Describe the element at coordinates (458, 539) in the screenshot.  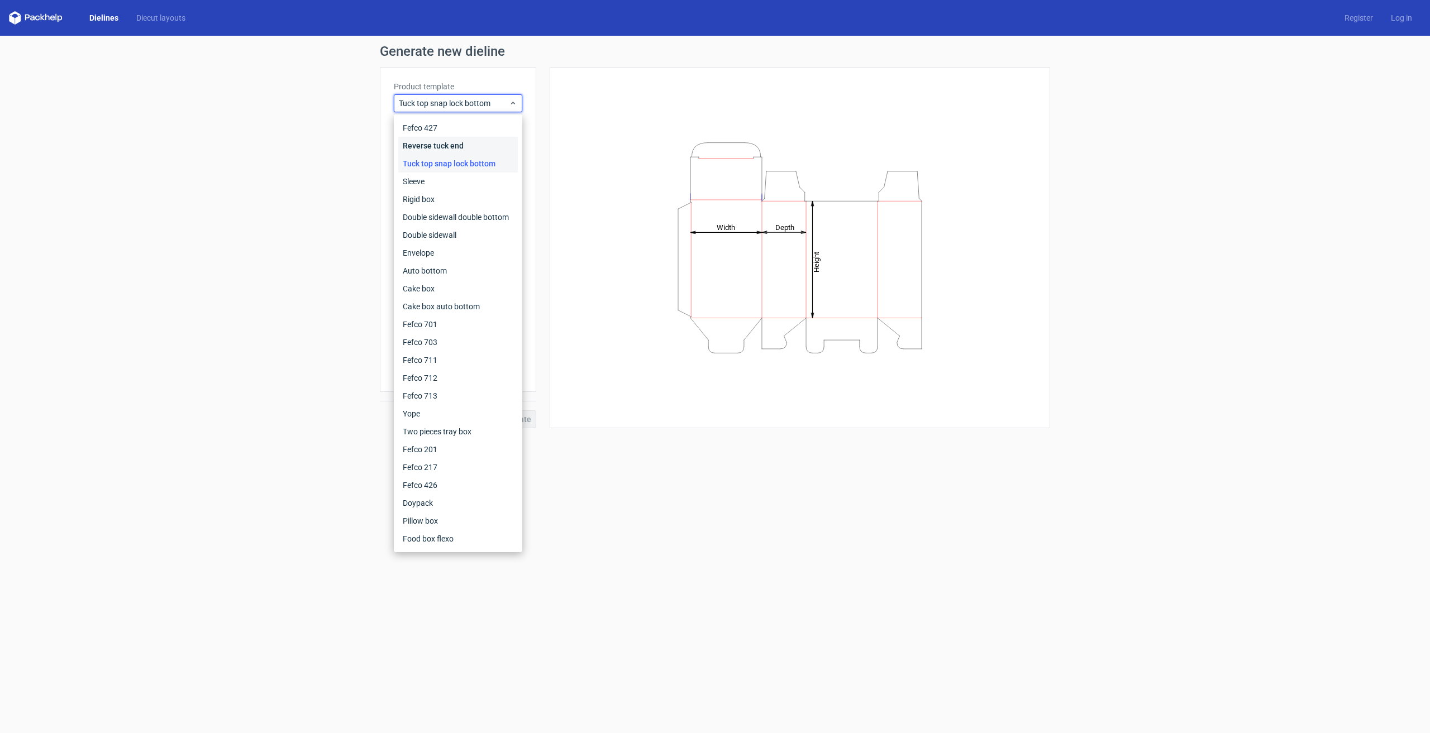
I see `div: Food box flexo` at that location.